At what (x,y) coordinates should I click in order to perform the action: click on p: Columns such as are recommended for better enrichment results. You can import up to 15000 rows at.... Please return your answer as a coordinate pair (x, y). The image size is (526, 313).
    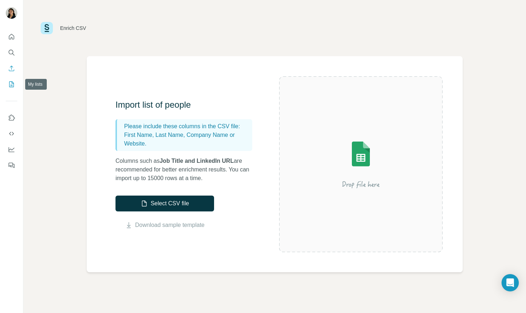
    Looking at the image, I should click on (187, 169).